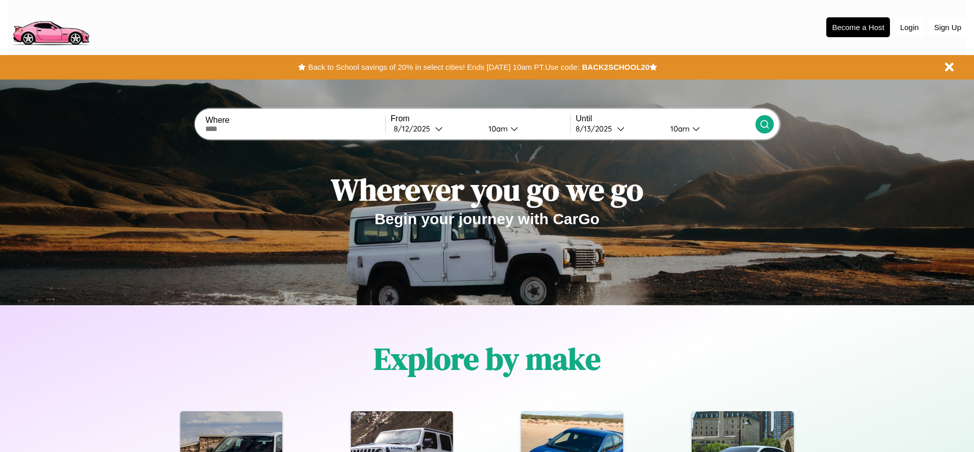 This screenshot has width=974, height=452. Describe the element at coordinates (596, 128) in the screenshot. I see `div: 8 / 13 / 2025` at that location.